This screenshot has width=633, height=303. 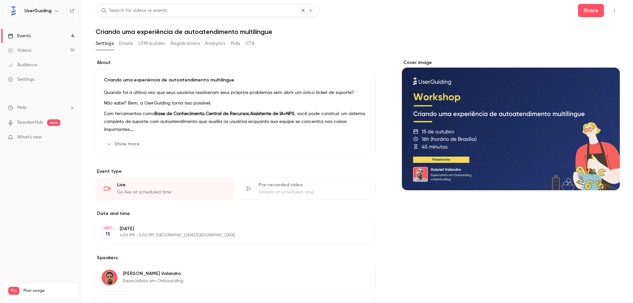 What do you see at coordinates (236, 103) in the screenshot?
I see `p: Não sabe? Bem, a UserGuiding torna isso possível.` at bounding box center [236, 103].